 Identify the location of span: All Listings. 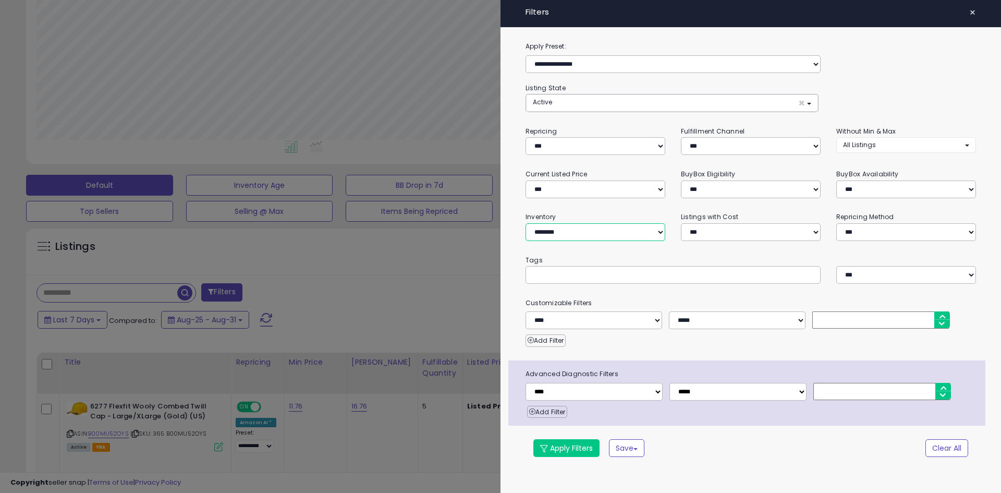
(860, 144).